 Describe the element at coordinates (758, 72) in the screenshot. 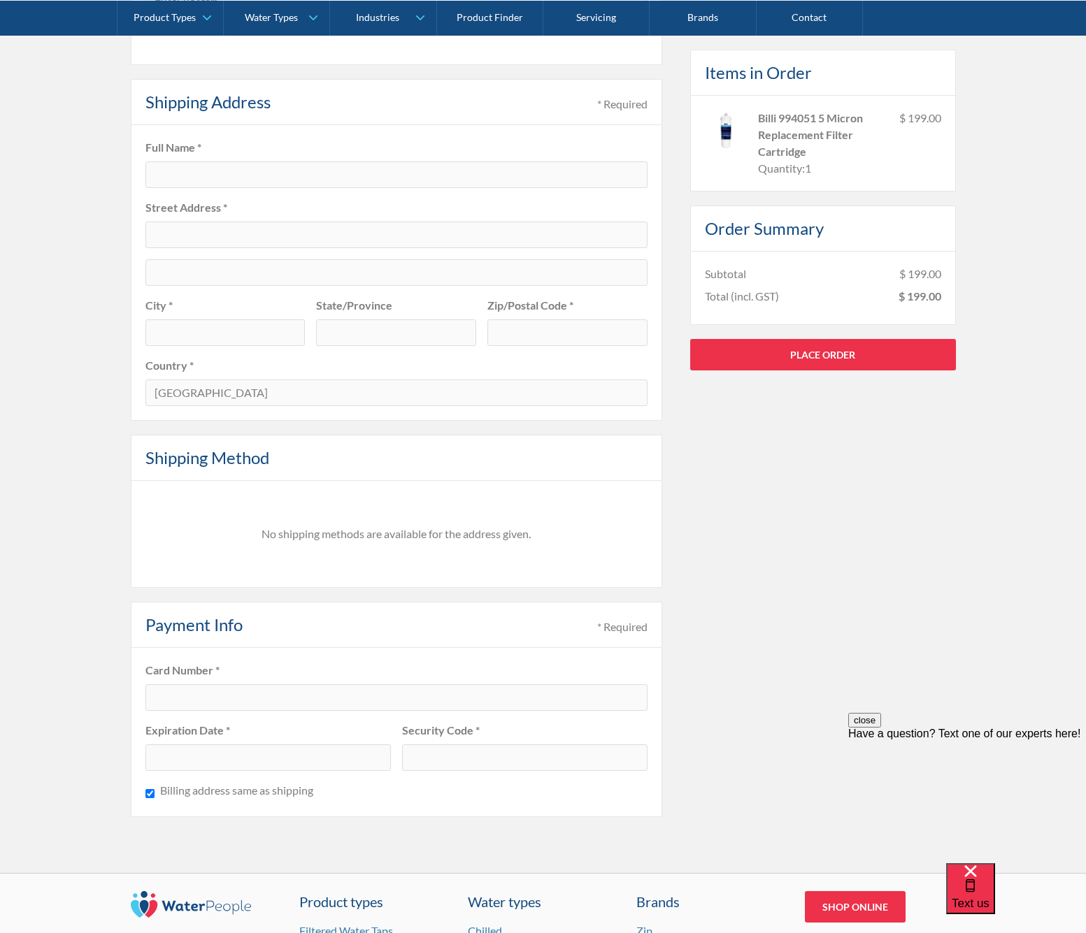

I see `h4: Items in Order` at that location.